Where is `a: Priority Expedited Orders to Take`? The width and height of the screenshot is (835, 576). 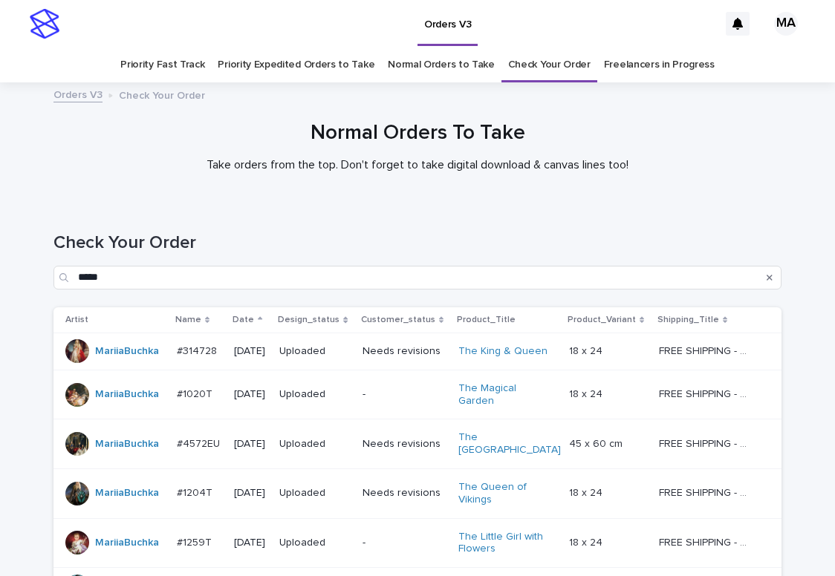 a: Priority Expedited Orders to Take is located at coordinates (296, 65).